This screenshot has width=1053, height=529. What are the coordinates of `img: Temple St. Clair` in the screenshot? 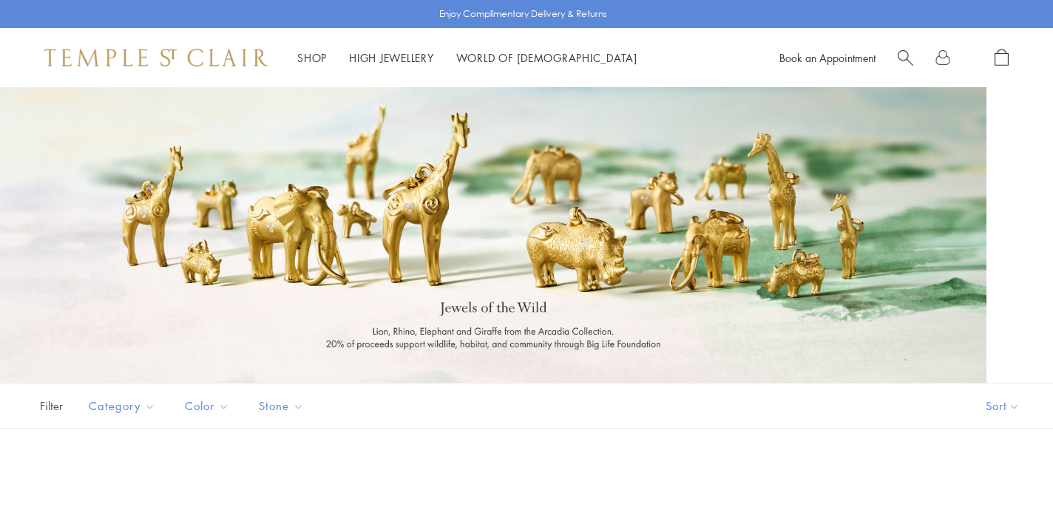 It's located at (156, 58).